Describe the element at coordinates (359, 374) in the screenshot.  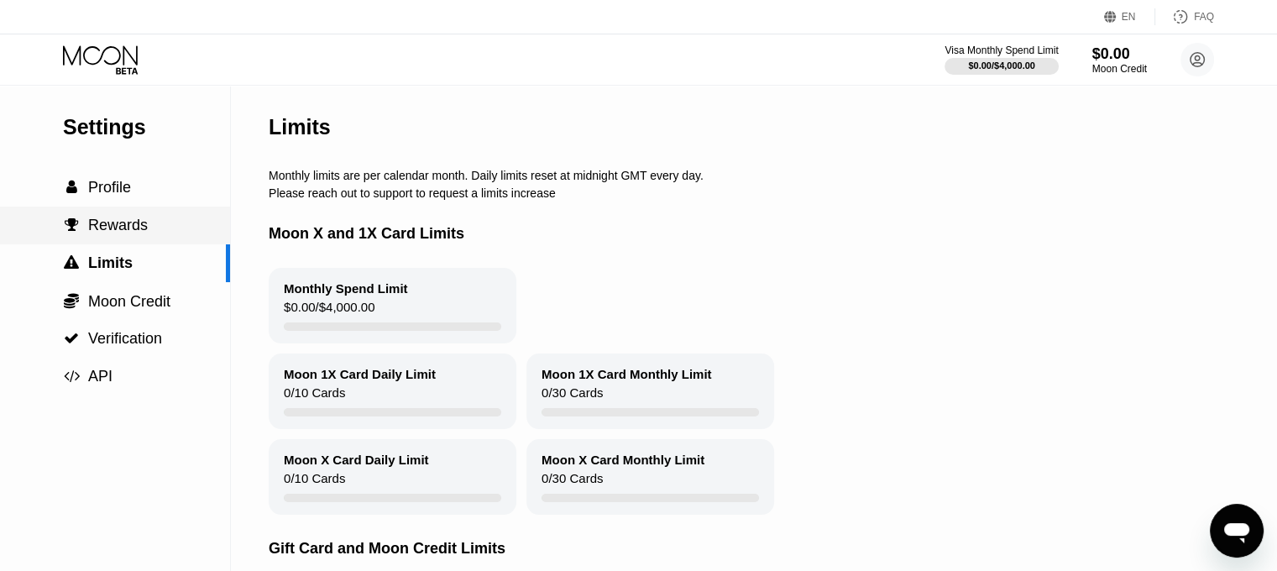
I see `div: Moon 1X Card Daily Limit` at that location.